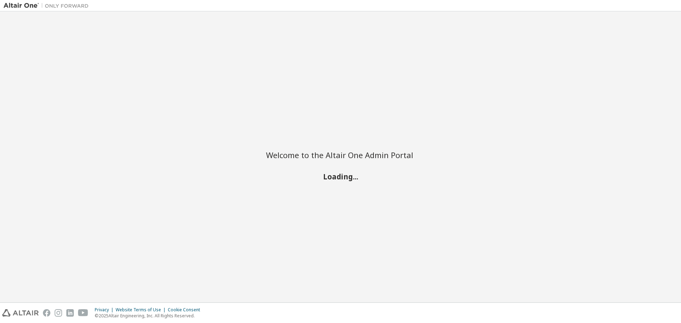  What do you see at coordinates (105, 310) in the screenshot?
I see `div: Privacy` at bounding box center [105, 310].